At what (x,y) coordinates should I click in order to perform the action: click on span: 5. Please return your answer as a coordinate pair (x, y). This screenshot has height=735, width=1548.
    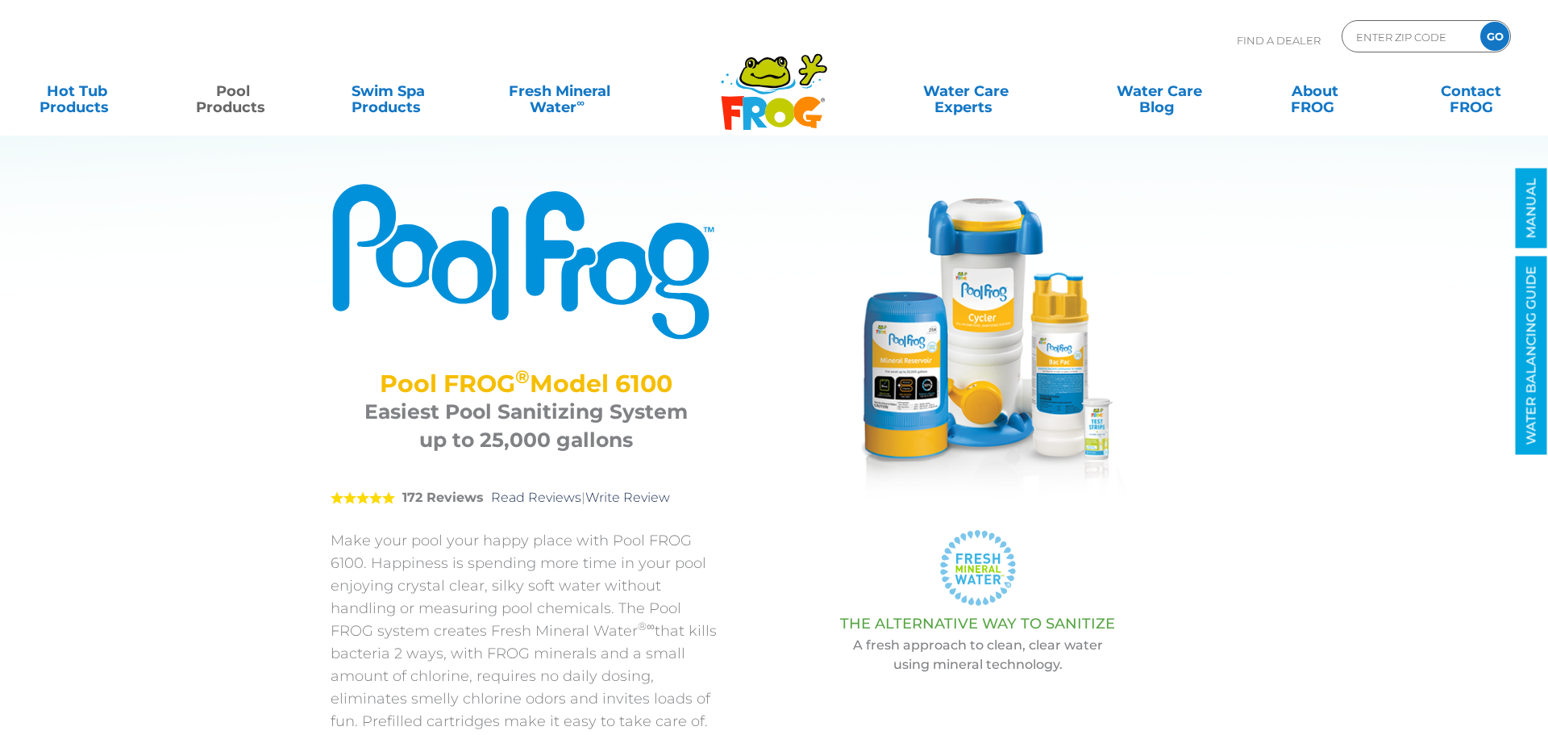
    Looking at the image, I should click on (363, 498).